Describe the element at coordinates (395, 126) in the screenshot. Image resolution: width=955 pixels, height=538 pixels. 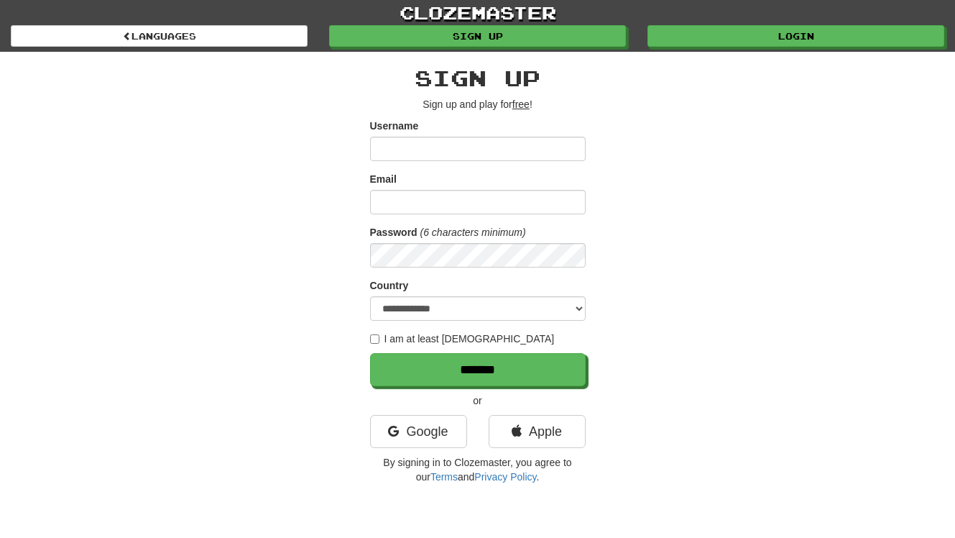
I see `label: Username` at that location.